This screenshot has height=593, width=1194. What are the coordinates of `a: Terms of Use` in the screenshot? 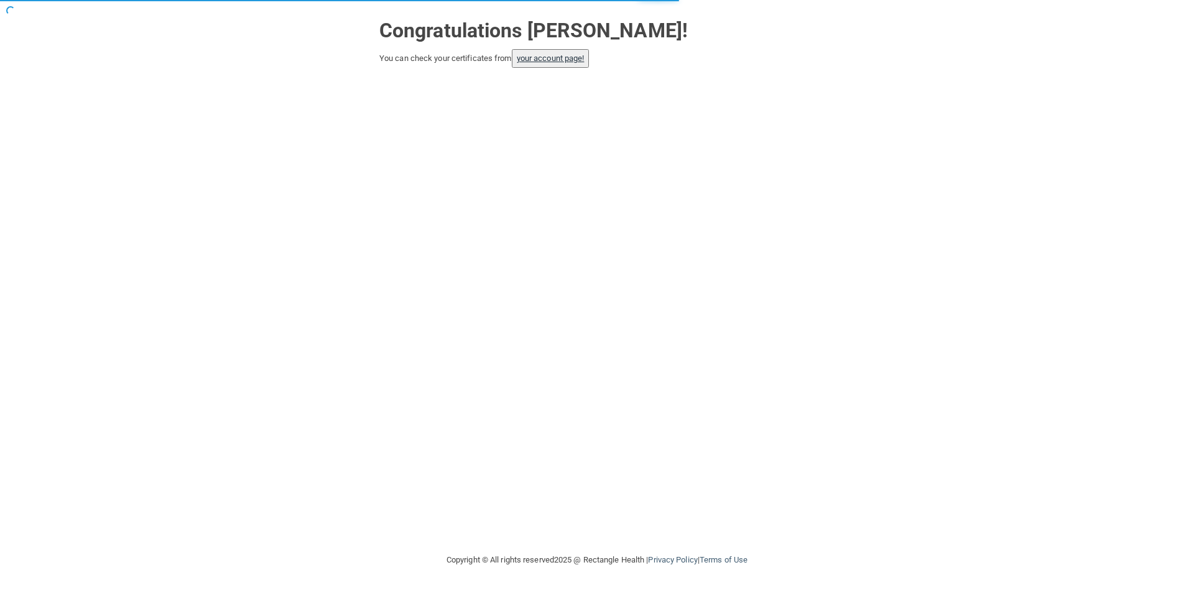 It's located at (723, 559).